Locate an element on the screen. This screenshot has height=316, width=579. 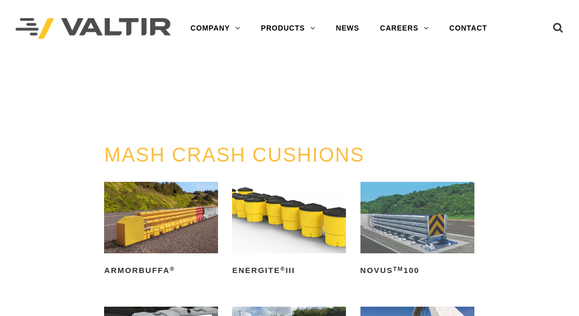
a: CAREERS is located at coordinates (405, 28).